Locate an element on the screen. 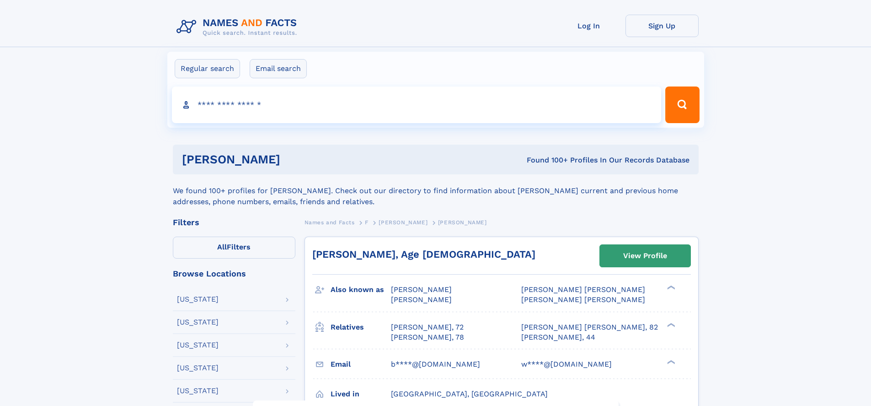 The height and width of the screenshot is (406, 871). a: View Profile is located at coordinates (645, 256).